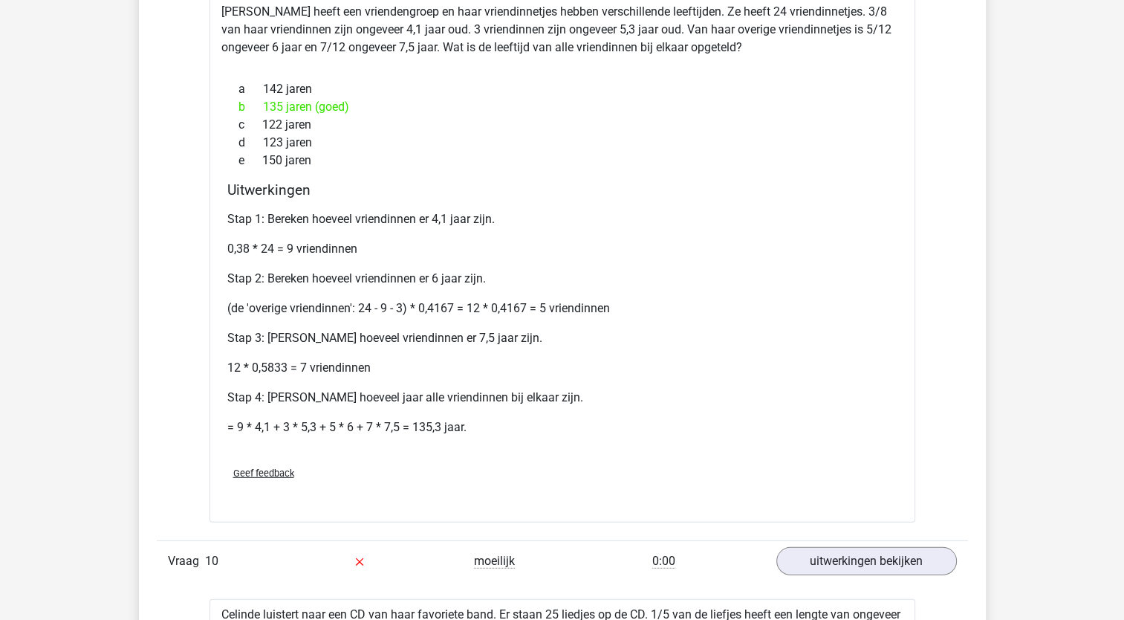  Describe the element at coordinates (562, 89) in the screenshot. I see `div: 142 jaren` at that location.